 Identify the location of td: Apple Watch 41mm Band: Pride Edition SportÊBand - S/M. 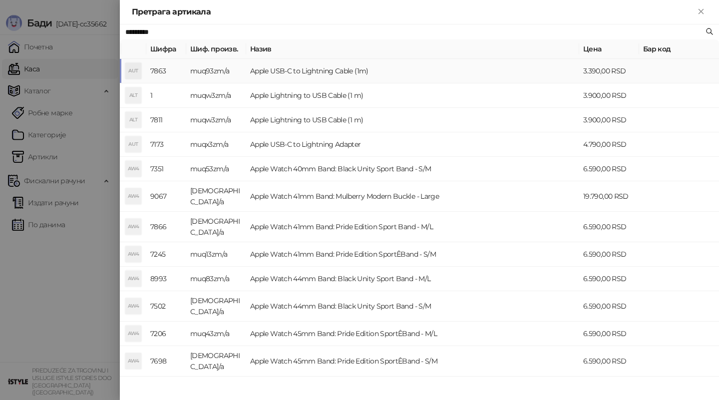
(413, 254).